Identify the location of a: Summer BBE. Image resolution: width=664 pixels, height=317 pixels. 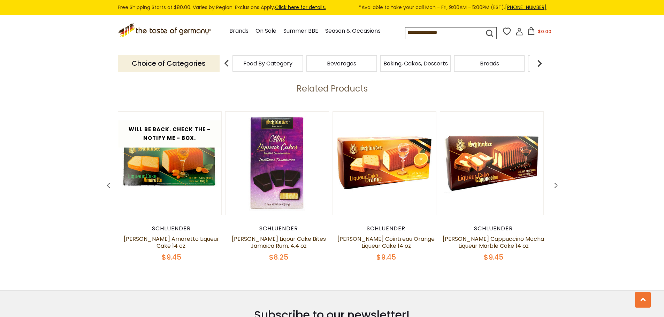
(301, 31).